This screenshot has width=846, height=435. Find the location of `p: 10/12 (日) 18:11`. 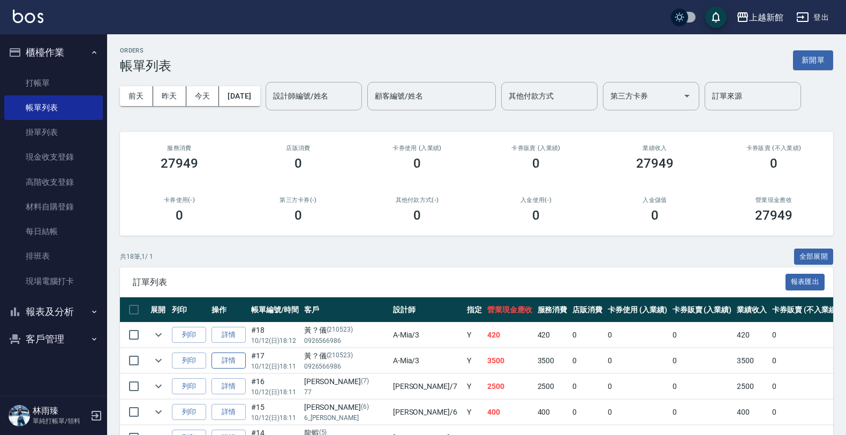

p: 10/12 (日) 18:11 is located at coordinates (275, 392).